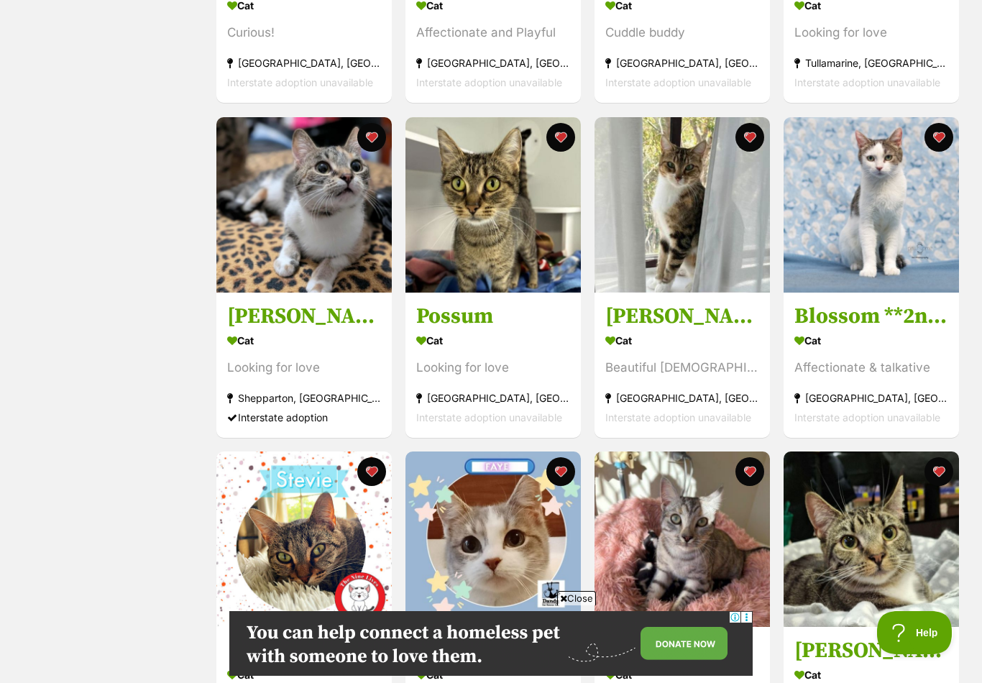 The image size is (982, 683). I want to click on h3: Possum, so click(493, 316).